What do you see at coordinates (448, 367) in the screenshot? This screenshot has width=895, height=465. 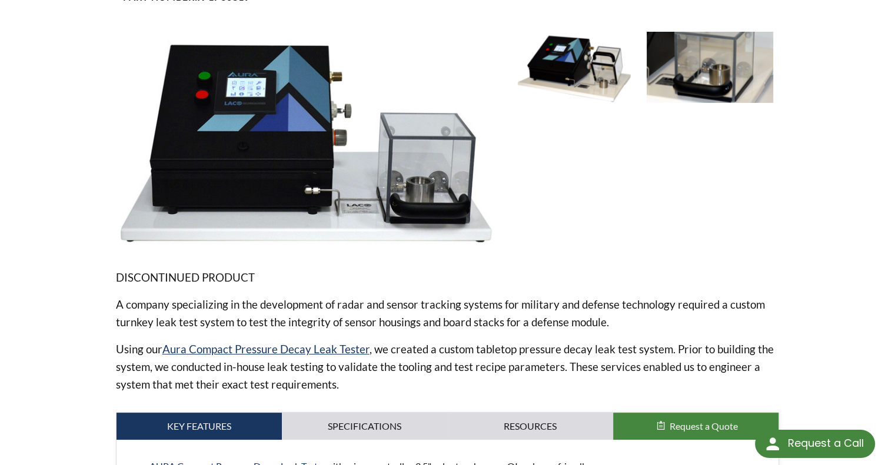 I see `p: Using our , we created a custom tabletop pressure decay leak test system. Prior to building the s...` at bounding box center [448, 367].